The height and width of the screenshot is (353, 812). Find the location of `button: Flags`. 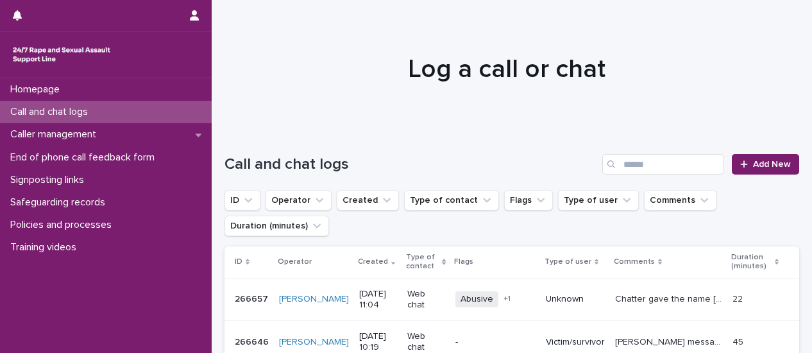

button: Flags is located at coordinates (529, 200).